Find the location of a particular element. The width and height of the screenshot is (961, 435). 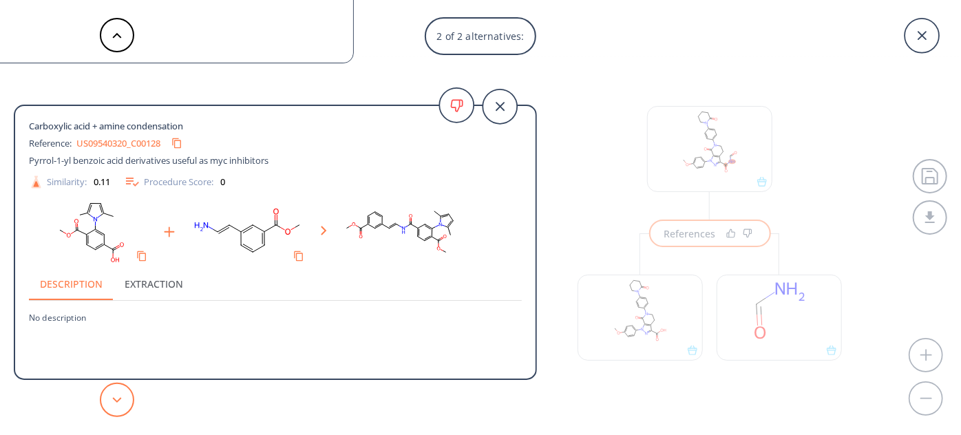

svg: COC(=O)c1cccc(C=CN)c1 is located at coordinates (248, 232).